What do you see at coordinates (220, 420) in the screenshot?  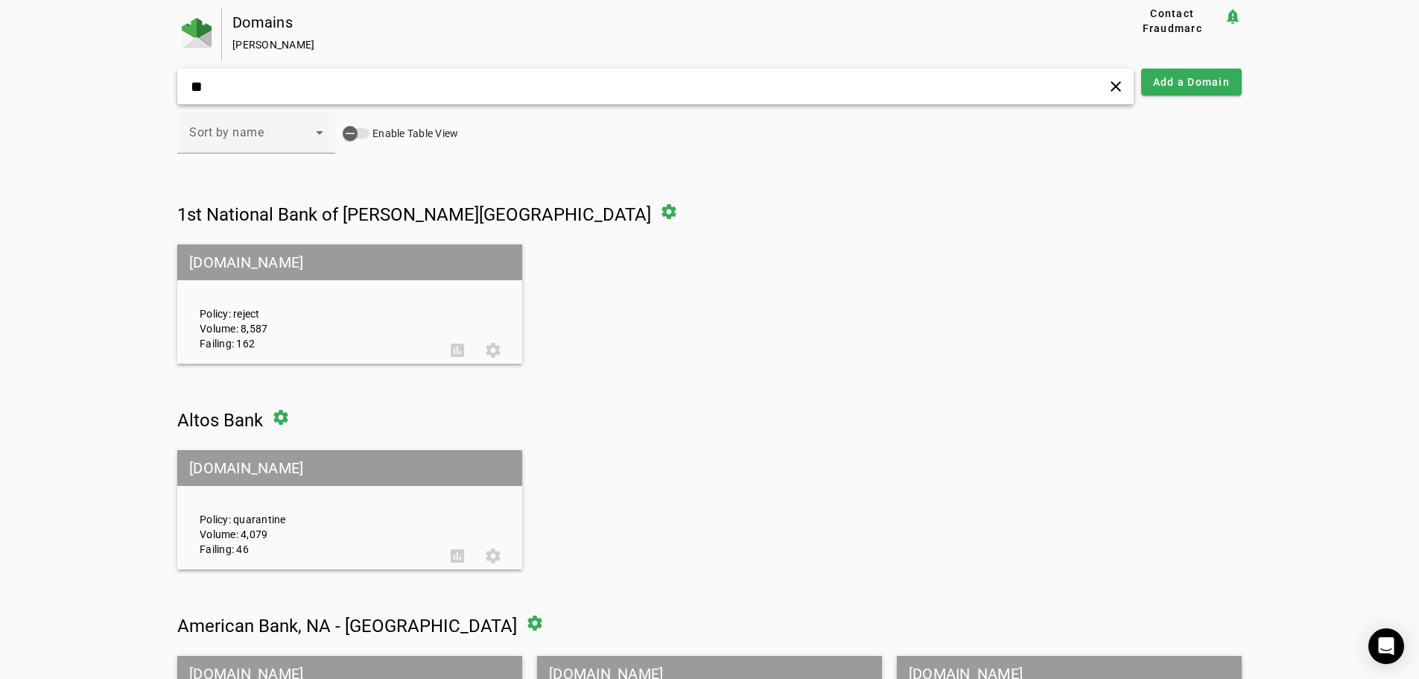 I see `span: Altos Bank` at bounding box center [220, 420].